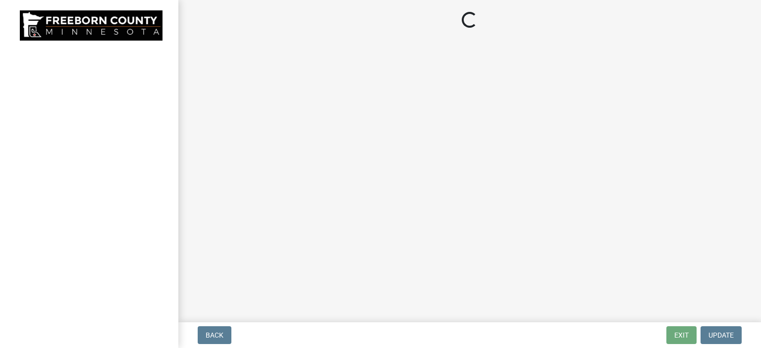  What do you see at coordinates (91, 25) in the screenshot?
I see `img: Freeborn County, Minnesota` at bounding box center [91, 25].